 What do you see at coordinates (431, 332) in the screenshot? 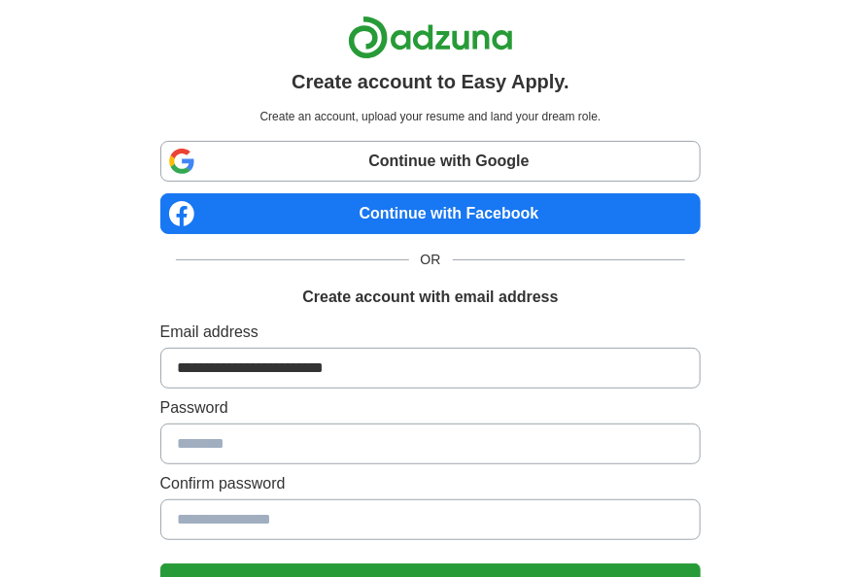
I see `label: Email address` at bounding box center [431, 332].